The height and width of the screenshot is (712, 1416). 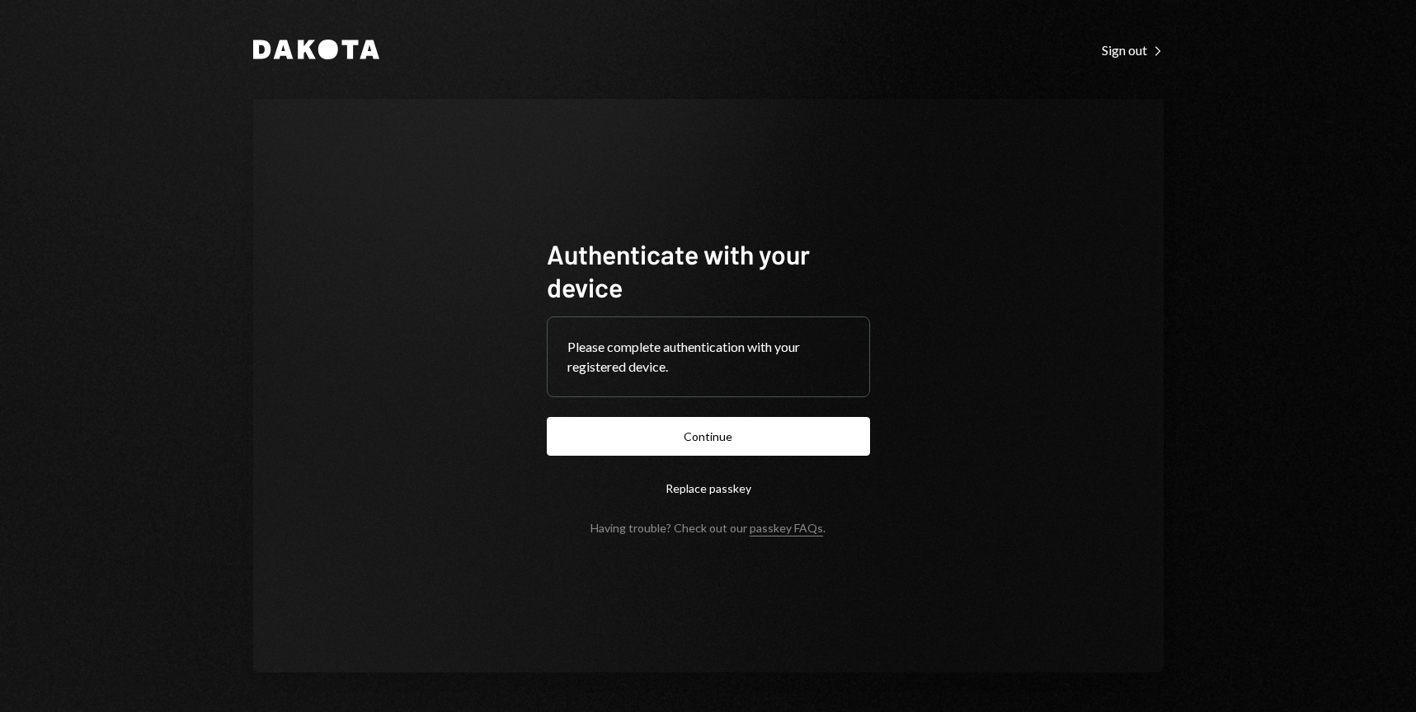 I want to click on a: passkey FAQs, so click(x=786, y=529).